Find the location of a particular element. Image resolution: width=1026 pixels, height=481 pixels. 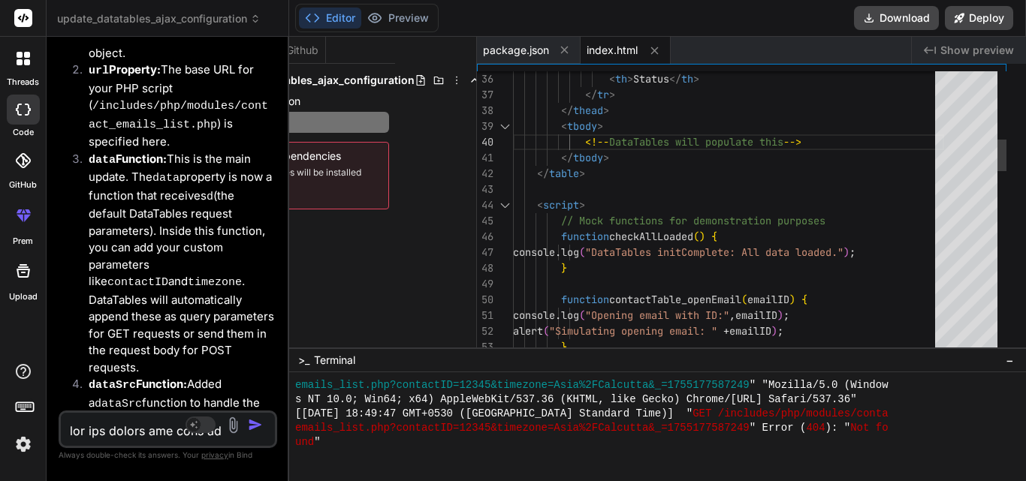

span: script is located at coordinates (561, 205).